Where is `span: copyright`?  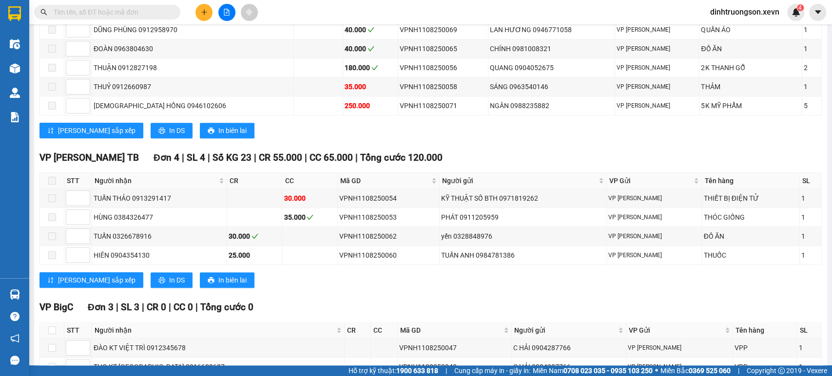
span: copyright is located at coordinates (781, 371).